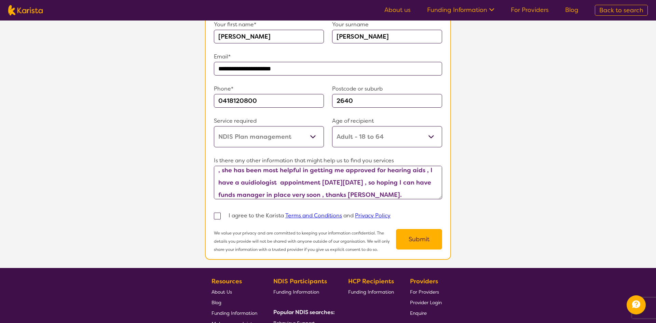 The width and height of the screenshot is (656, 323). Describe the element at coordinates (269, 25) in the screenshot. I see `p: Your first name*` at that location.